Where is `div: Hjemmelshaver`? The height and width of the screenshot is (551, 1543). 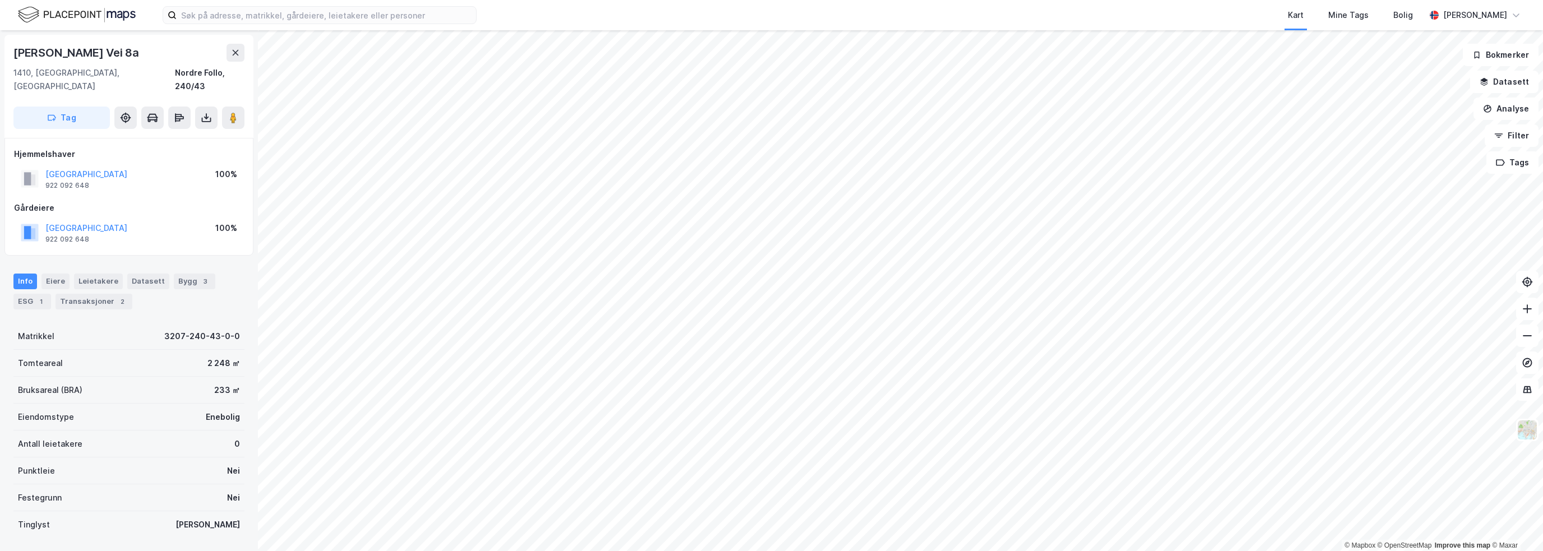
div: Hjemmelshaver is located at coordinates (129, 154).